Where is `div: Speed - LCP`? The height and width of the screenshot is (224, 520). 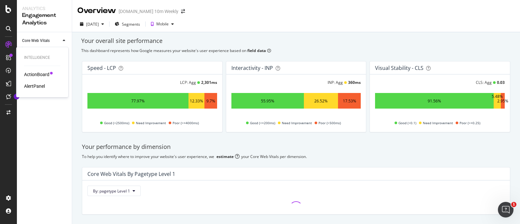
div: Speed - LCP is located at coordinates (102, 68).